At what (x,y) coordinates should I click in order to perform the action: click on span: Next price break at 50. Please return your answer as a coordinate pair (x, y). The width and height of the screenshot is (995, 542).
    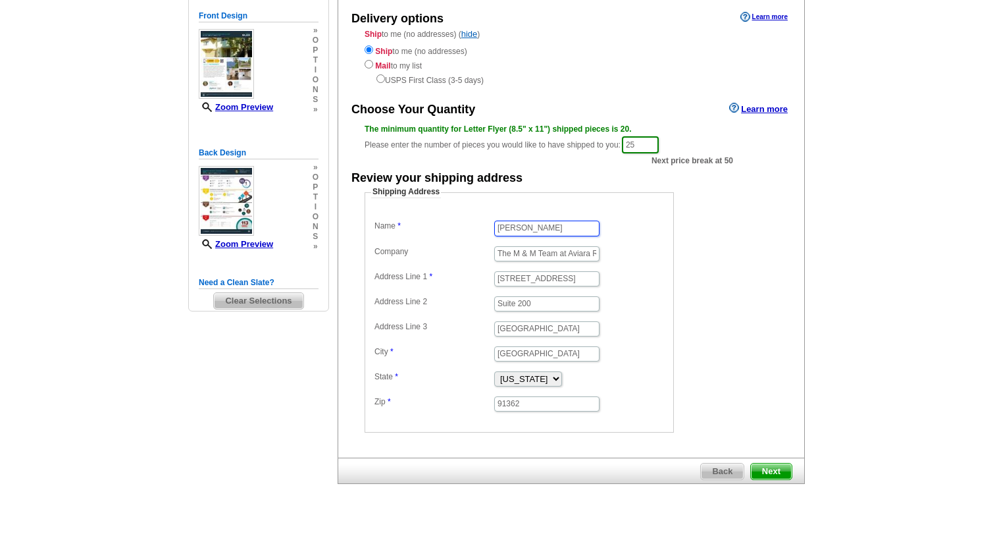
    Looking at the image, I should click on (692, 161).